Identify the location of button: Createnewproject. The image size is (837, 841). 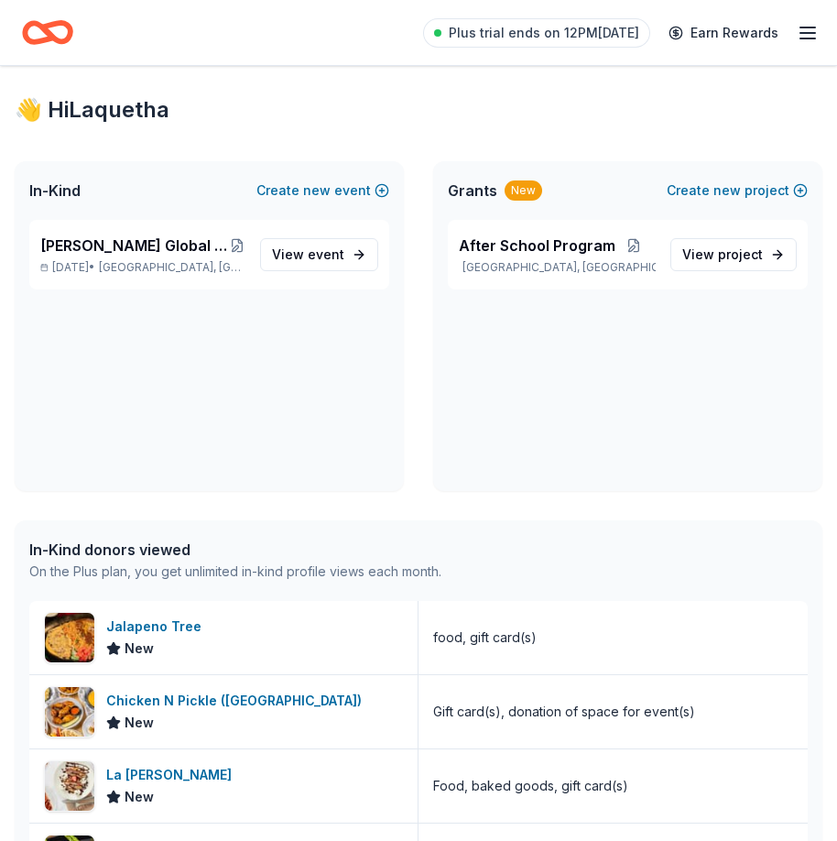
(737, 190).